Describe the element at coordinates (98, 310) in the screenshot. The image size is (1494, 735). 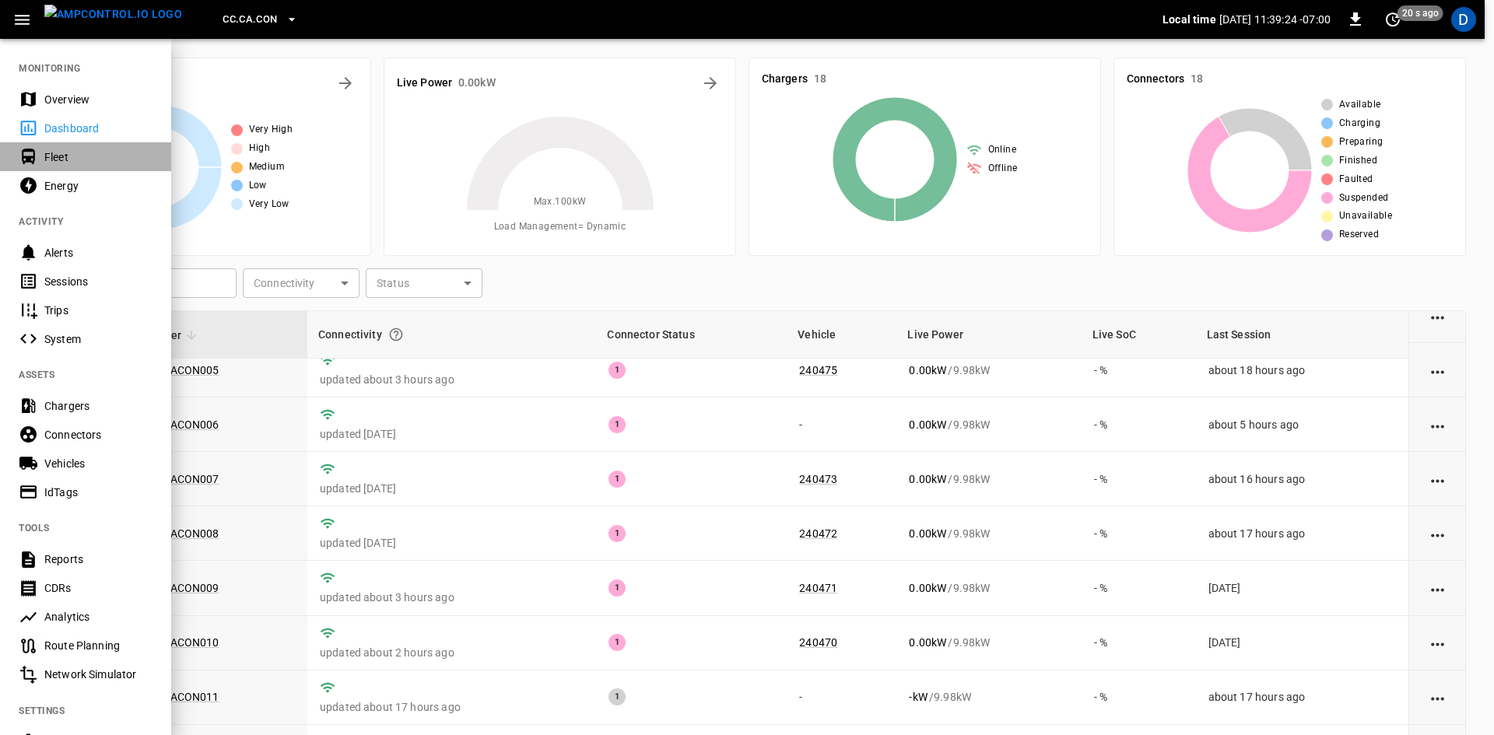
I see `div: Trips` at that location.